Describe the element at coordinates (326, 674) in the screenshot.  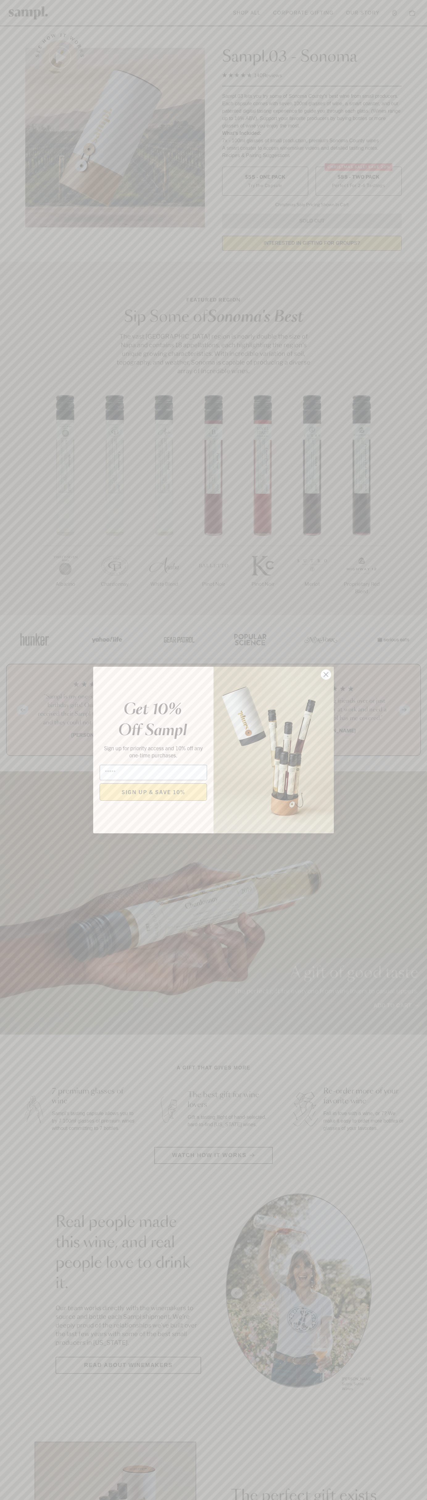
I see `button: Close dialog` at that location.